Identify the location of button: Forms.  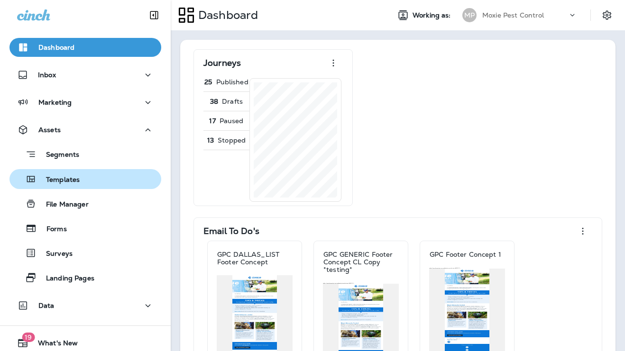
(85, 229).